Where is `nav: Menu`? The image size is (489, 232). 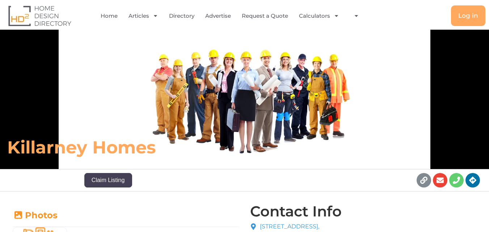
nav: Menu is located at coordinates (232, 16).